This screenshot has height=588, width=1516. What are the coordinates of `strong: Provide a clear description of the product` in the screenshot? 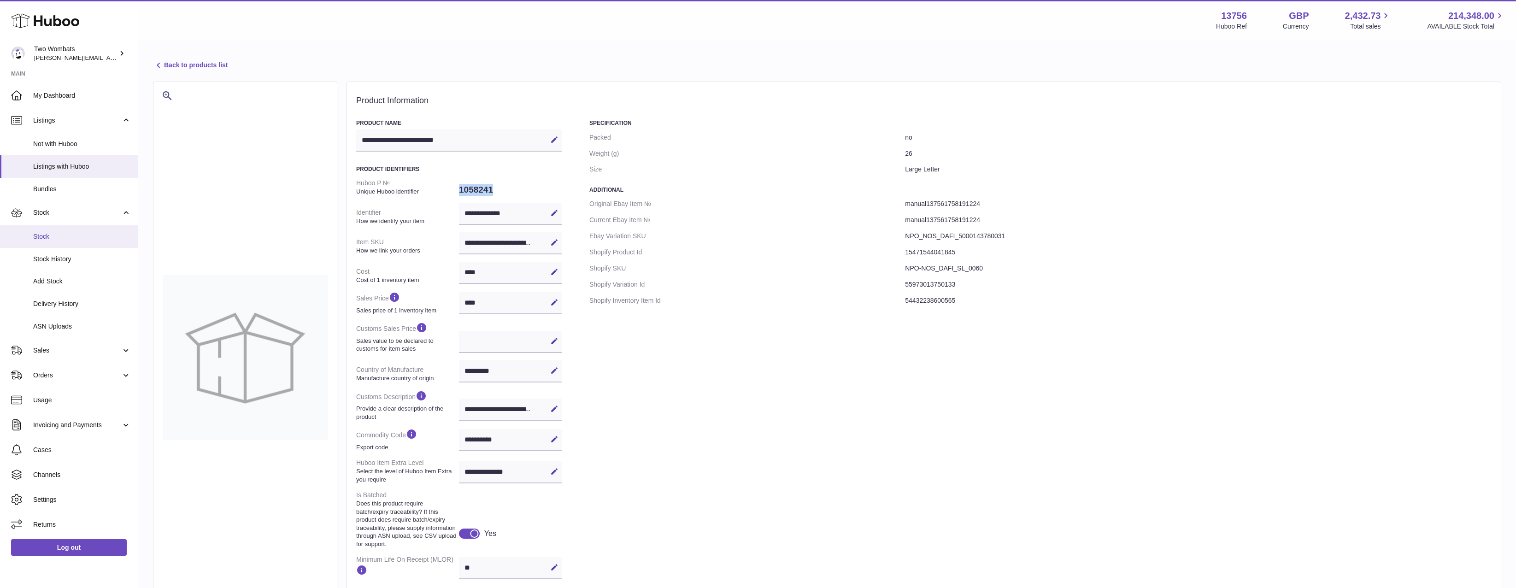 It's located at (407, 413).